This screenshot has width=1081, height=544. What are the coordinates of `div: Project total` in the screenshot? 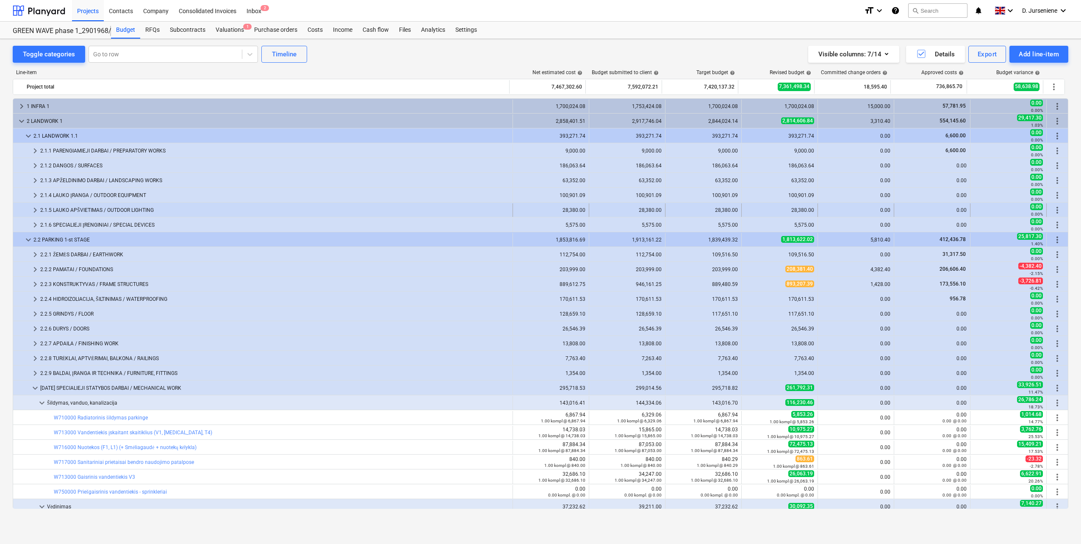 It's located at (266, 87).